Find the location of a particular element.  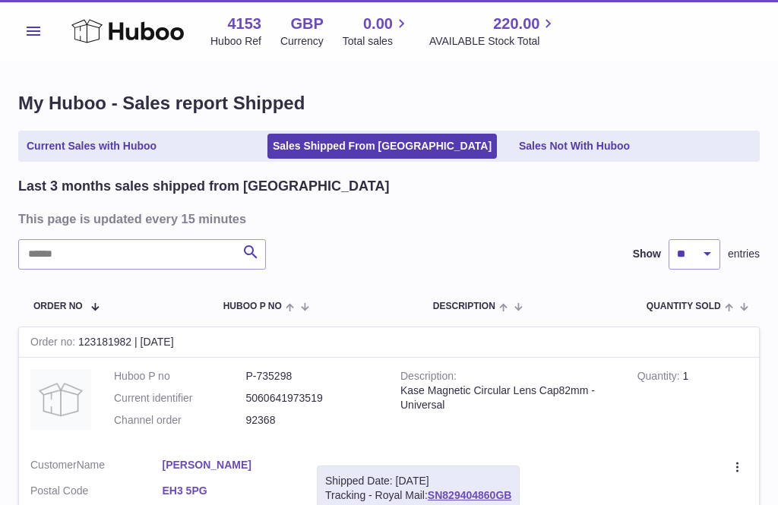

span: 220.00 is located at coordinates (516, 24).